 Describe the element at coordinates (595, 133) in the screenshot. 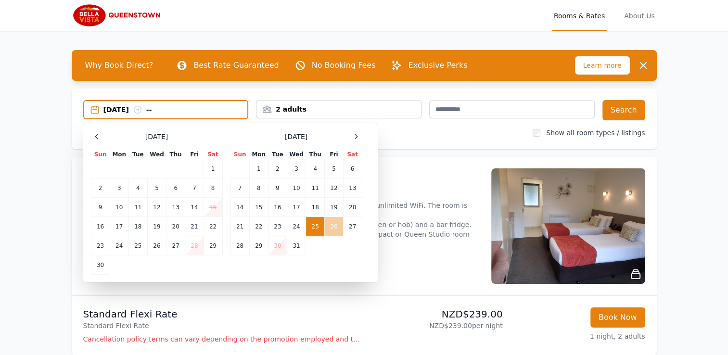

I see `label: Show all room types / listings` at that location.